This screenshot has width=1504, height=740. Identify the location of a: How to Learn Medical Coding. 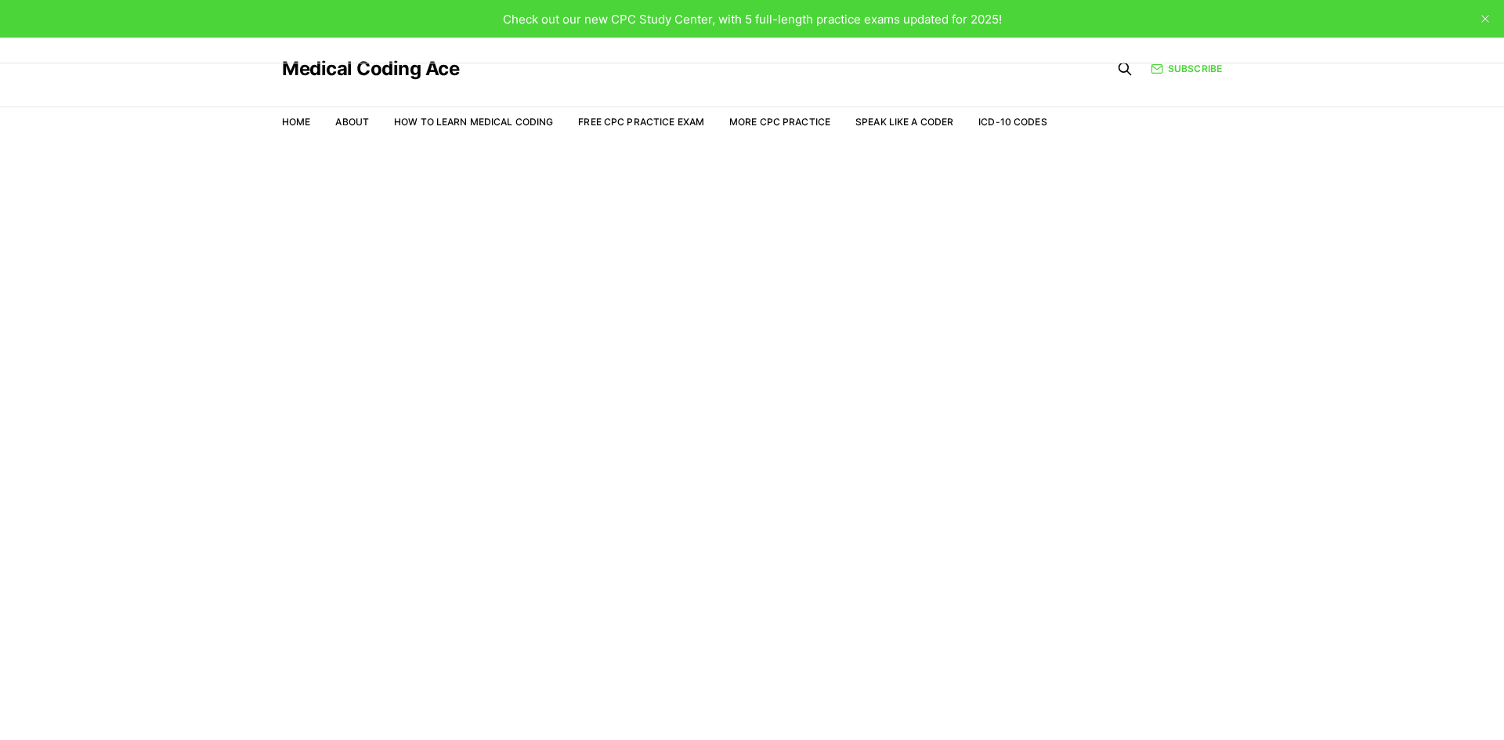
(473, 121).